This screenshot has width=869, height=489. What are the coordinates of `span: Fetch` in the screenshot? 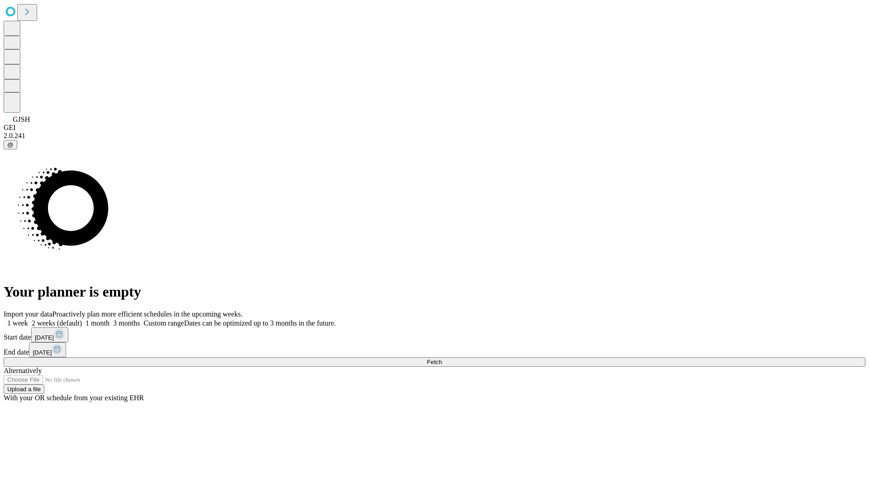 It's located at (434, 362).